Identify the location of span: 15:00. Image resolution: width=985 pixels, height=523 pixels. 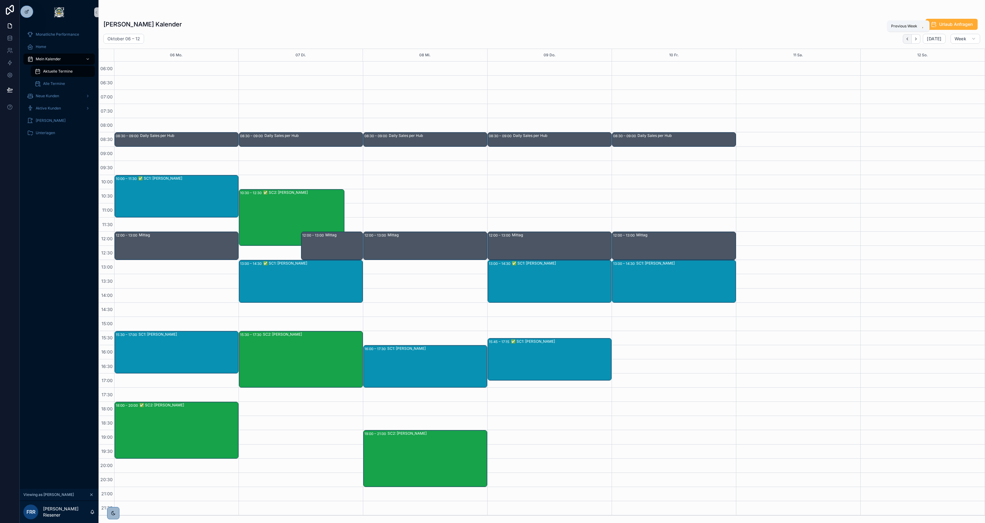
(107, 324).